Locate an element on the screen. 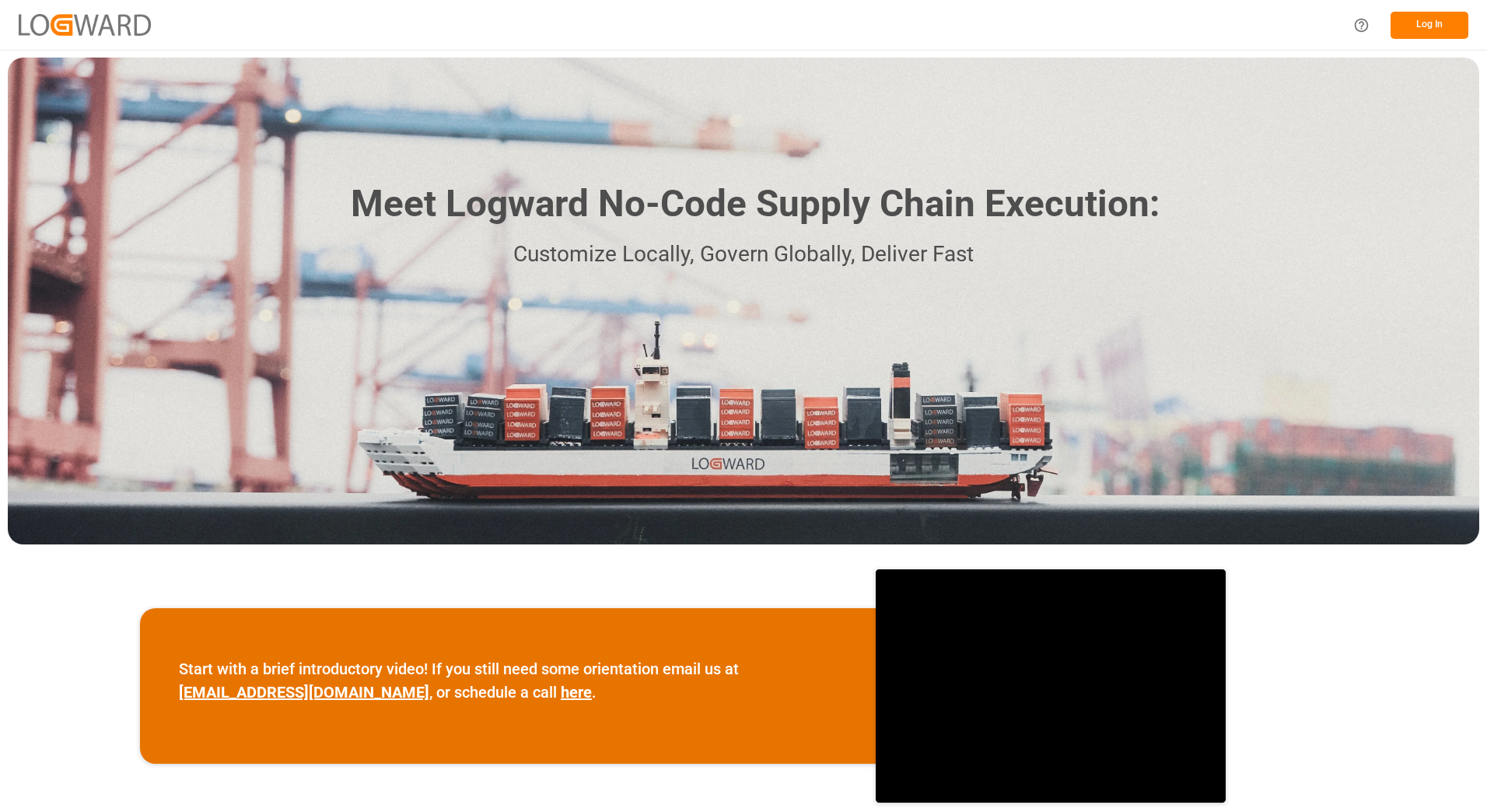  a: here is located at coordinates (576, 692).